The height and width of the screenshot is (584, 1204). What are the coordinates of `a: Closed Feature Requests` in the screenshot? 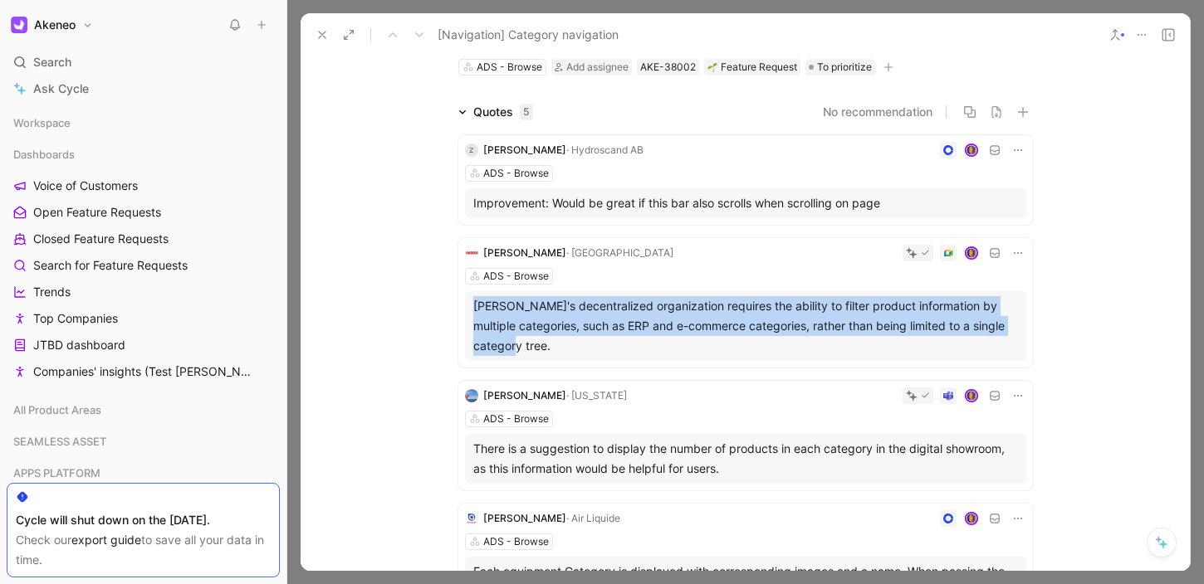 It's located at (143, 239).